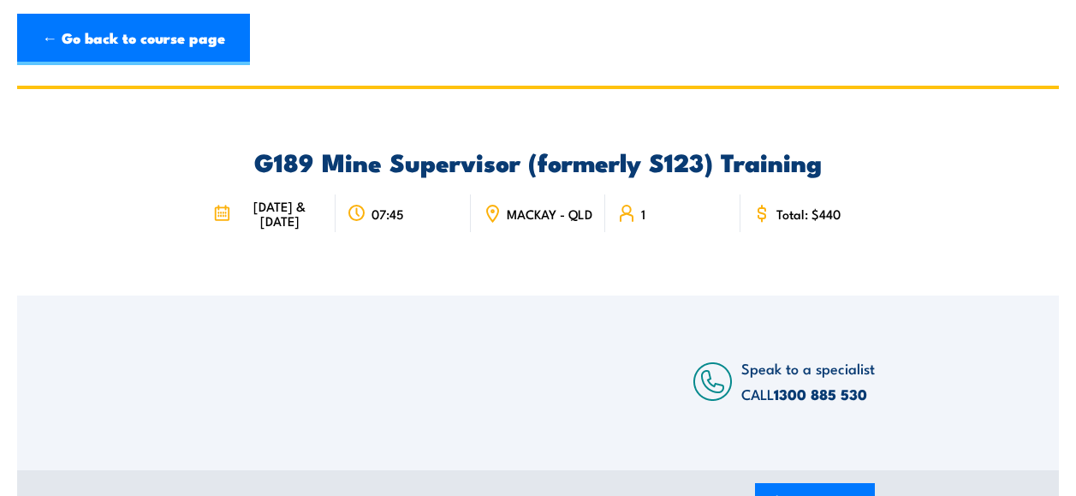 This screenshot has height=496, width=1076. I want to click on h2: G189 Mine Supervisor (formerly S123) Training, so click(538, 161).